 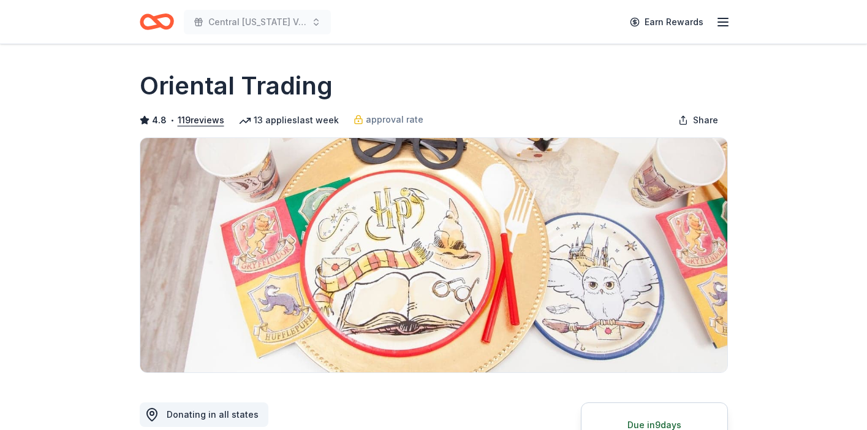 What do you see at coordinates (157, 21) in the screenshot?
I see `a: Home` at bounding box center [157, 21].